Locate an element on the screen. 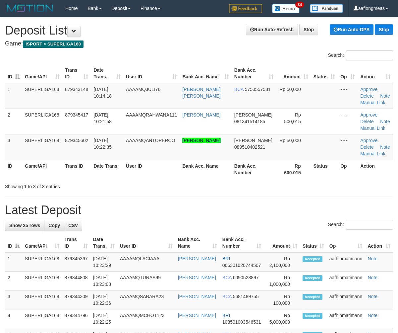 Image resolution: width=398 pixels, height=333 pixels. span: Copy 081341514185 to clipboard is located at coordinates (250, 121).